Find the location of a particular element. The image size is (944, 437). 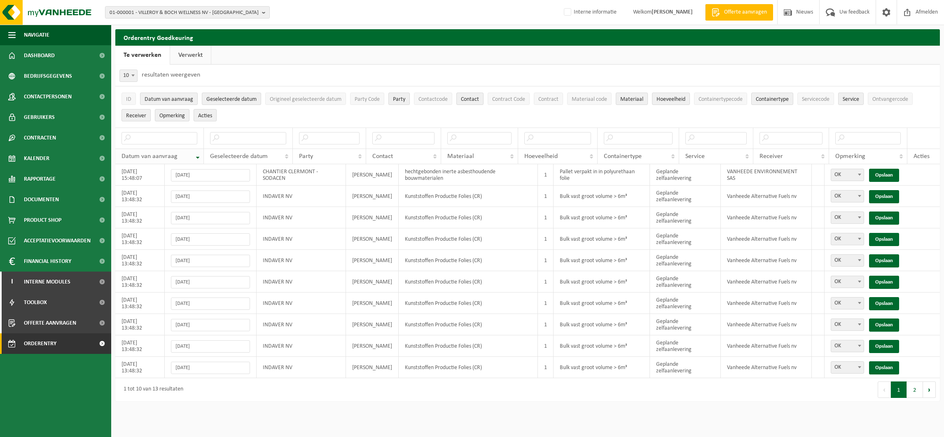

span: Acceptatievoorwaarden is located at coordinates (57, 241).